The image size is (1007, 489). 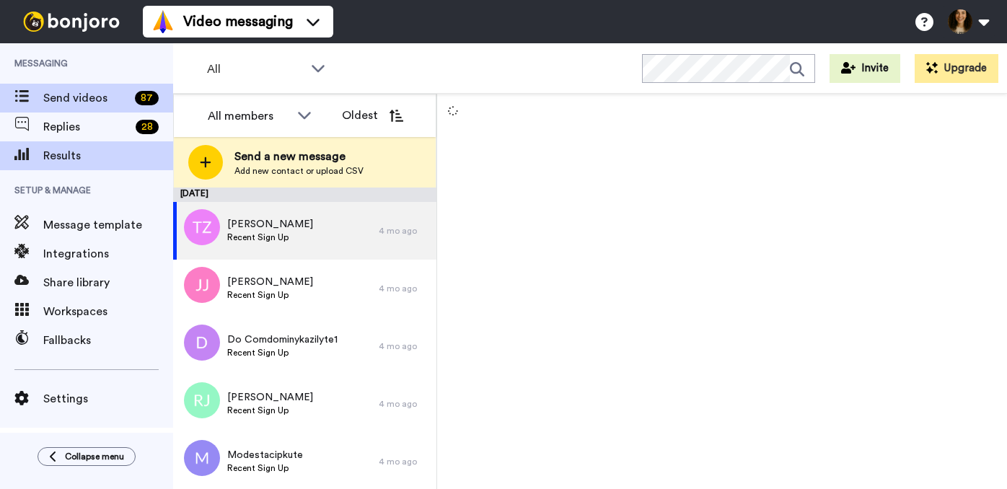 I want to click on span: Replies, so click(x=87, y=127).